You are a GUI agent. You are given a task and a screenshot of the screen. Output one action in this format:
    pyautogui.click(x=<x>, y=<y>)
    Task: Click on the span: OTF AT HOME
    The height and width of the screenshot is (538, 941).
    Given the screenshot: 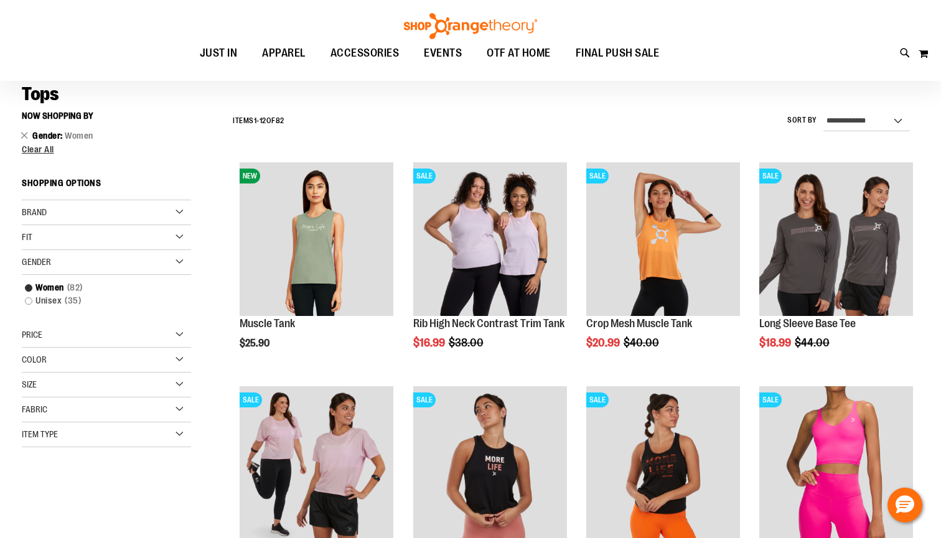 What is the action you would take?
    pyautogui.click(x=519, y=53)
    